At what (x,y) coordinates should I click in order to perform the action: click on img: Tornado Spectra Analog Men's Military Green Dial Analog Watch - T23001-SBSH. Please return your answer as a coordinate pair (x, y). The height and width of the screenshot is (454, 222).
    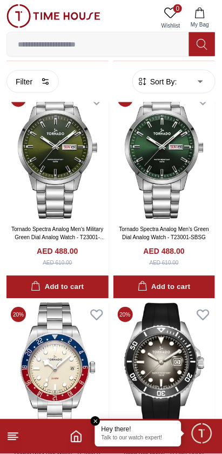
    Looking at the image, I should click on (57, 153).